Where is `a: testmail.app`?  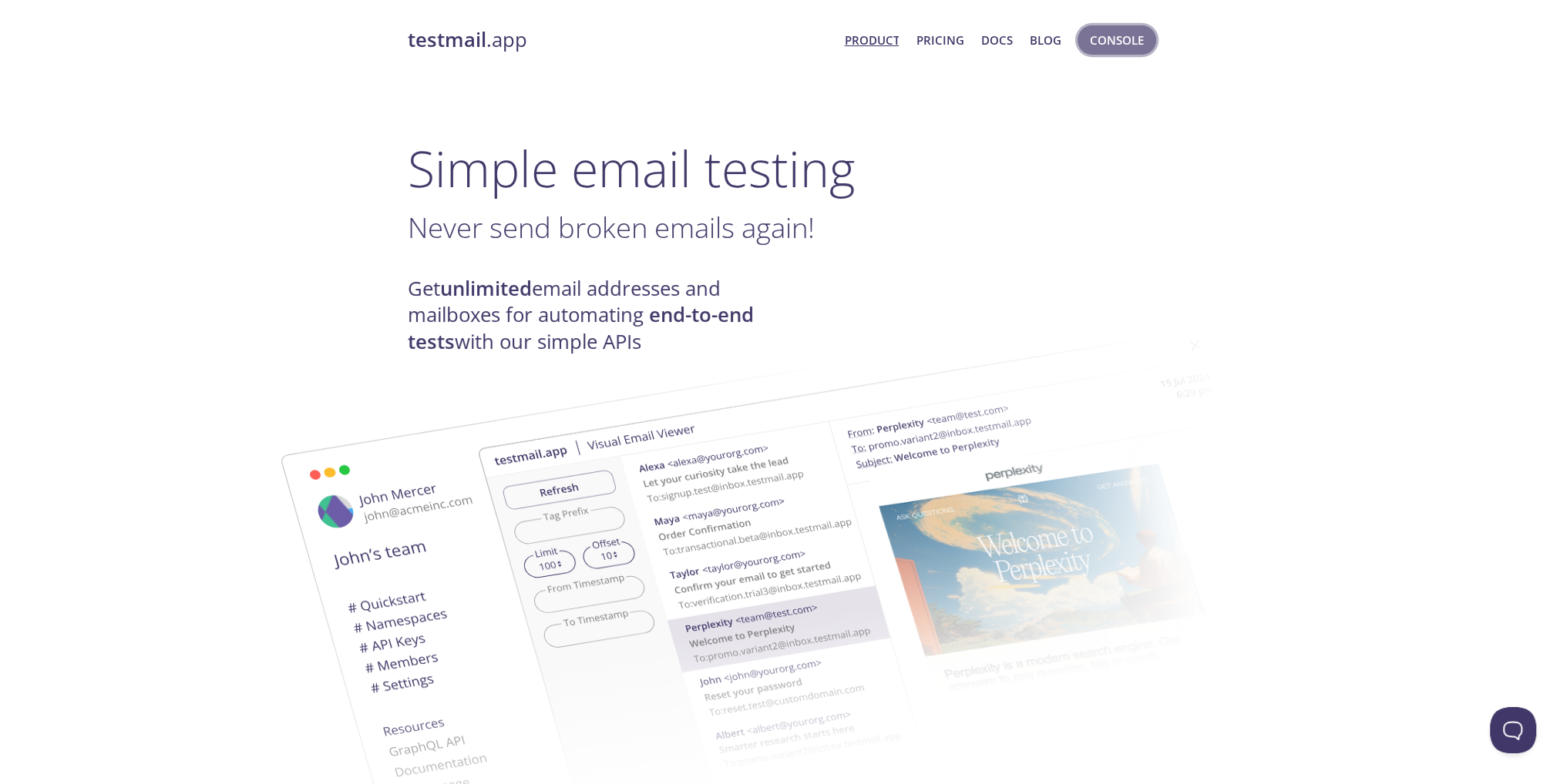 a: testmail.app is located at coordinates (620, 40).